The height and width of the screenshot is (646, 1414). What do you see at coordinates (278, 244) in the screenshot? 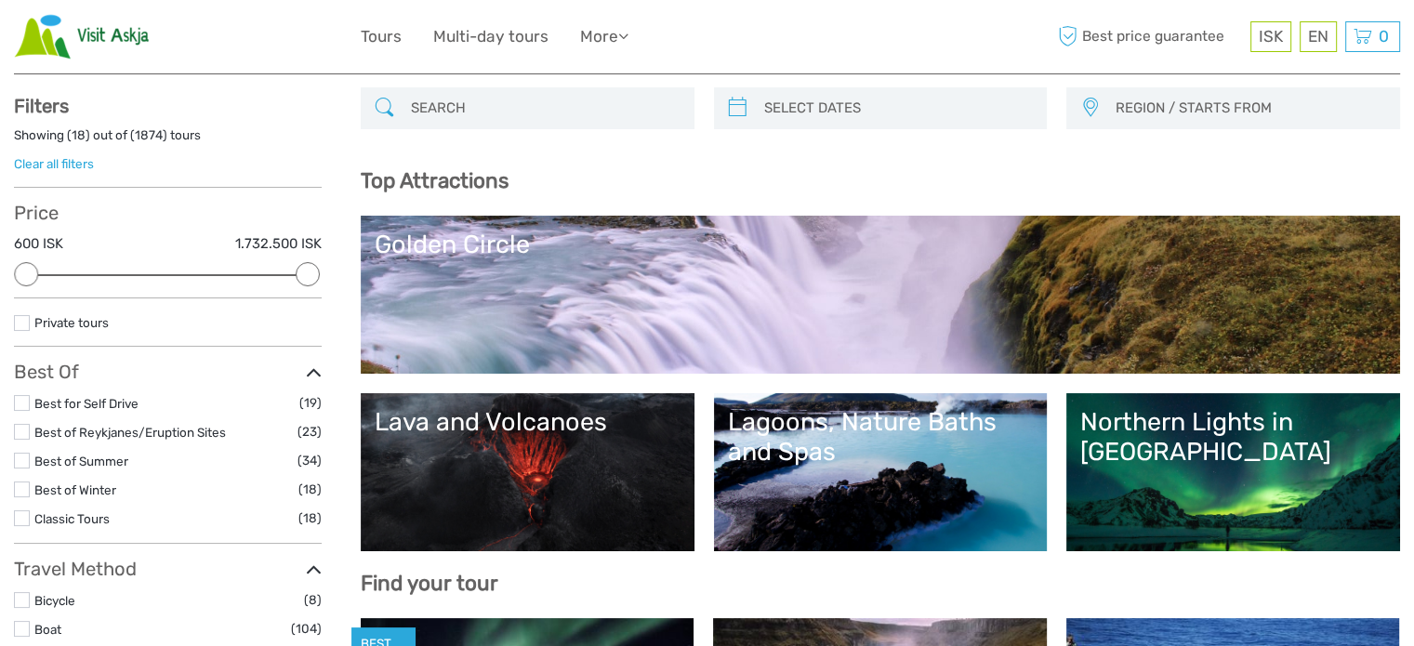
I see `label: 1.732.500 ISK` at bounding box center [278, 244].